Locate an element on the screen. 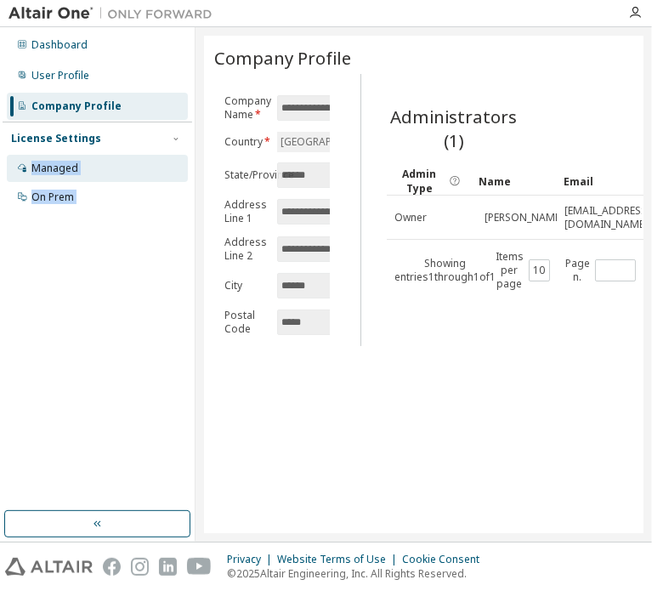 This screenshot has width=652, height=591. span: Items per page is located at coordinates (523, 270).